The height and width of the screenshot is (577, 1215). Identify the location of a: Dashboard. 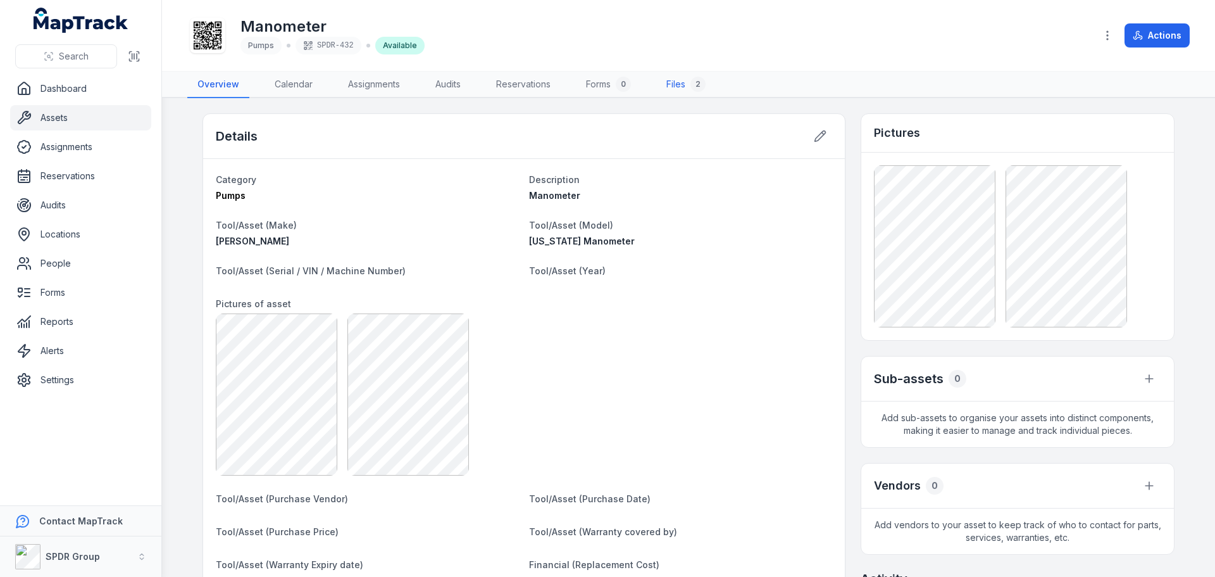
(80, 89).